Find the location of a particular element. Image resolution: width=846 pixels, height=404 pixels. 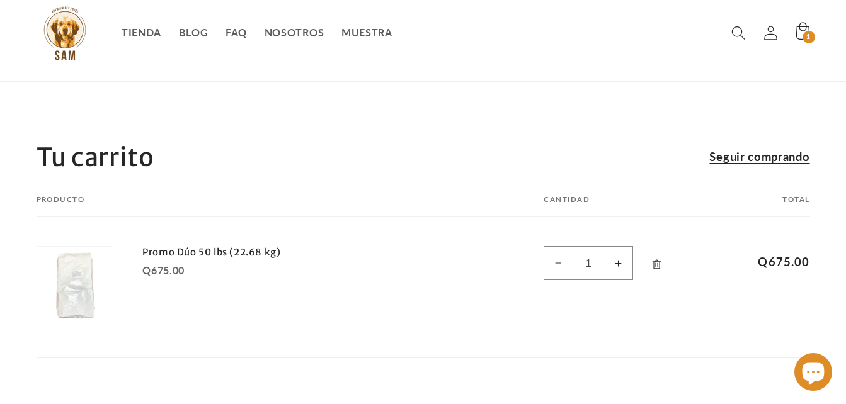

th: Cantidad is located at coordinates (605, 206).